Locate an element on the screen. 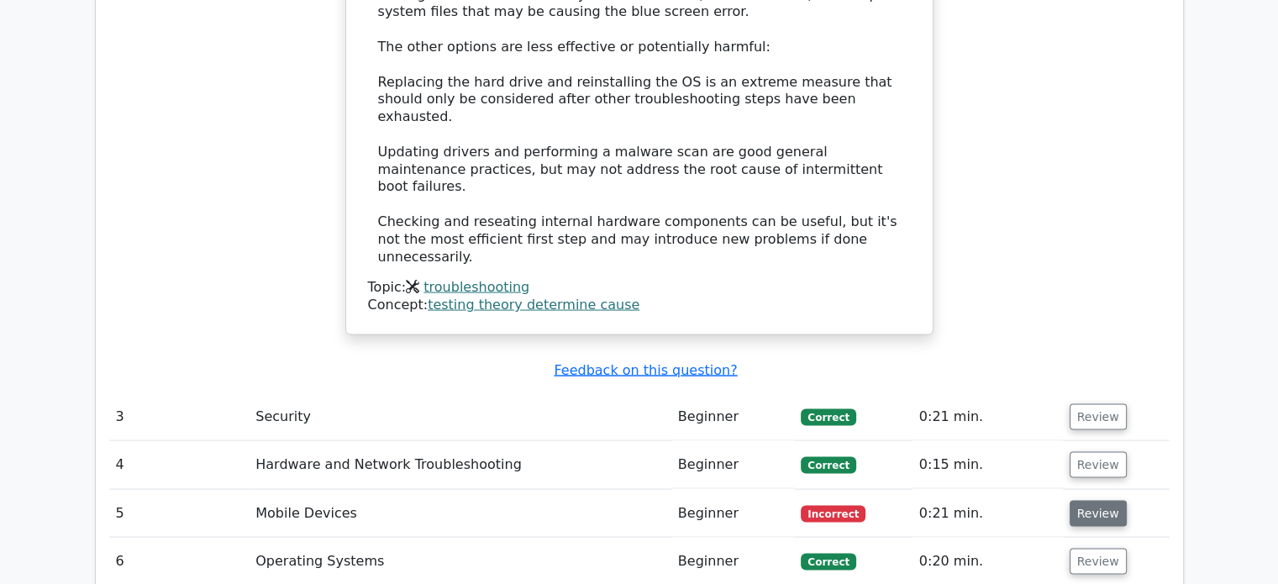  td: 0:15 min. is located at coordinates (987, 465).